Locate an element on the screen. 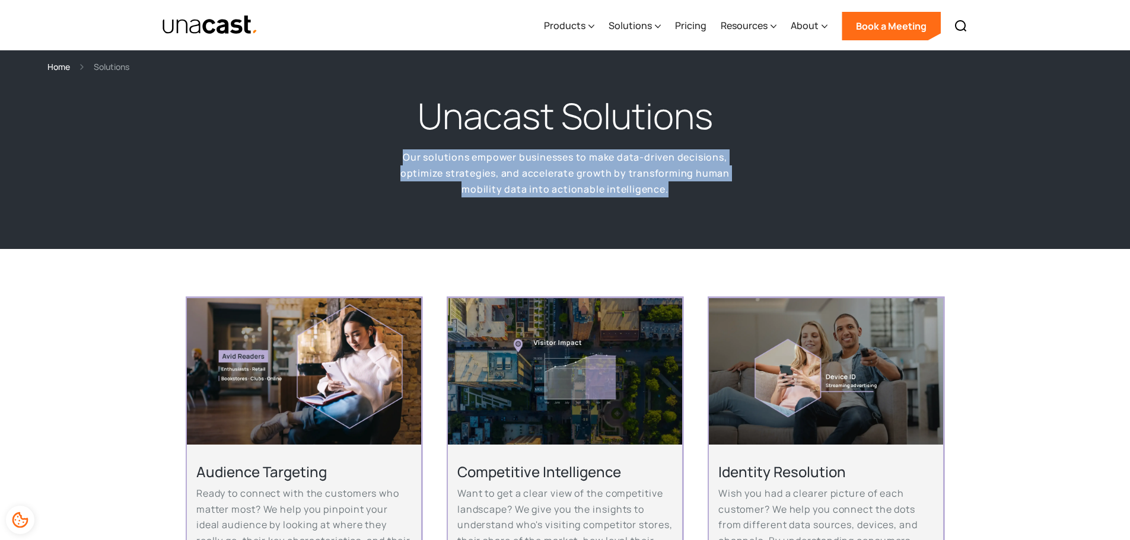  a: Pricing is located at coordinates (690, 26).